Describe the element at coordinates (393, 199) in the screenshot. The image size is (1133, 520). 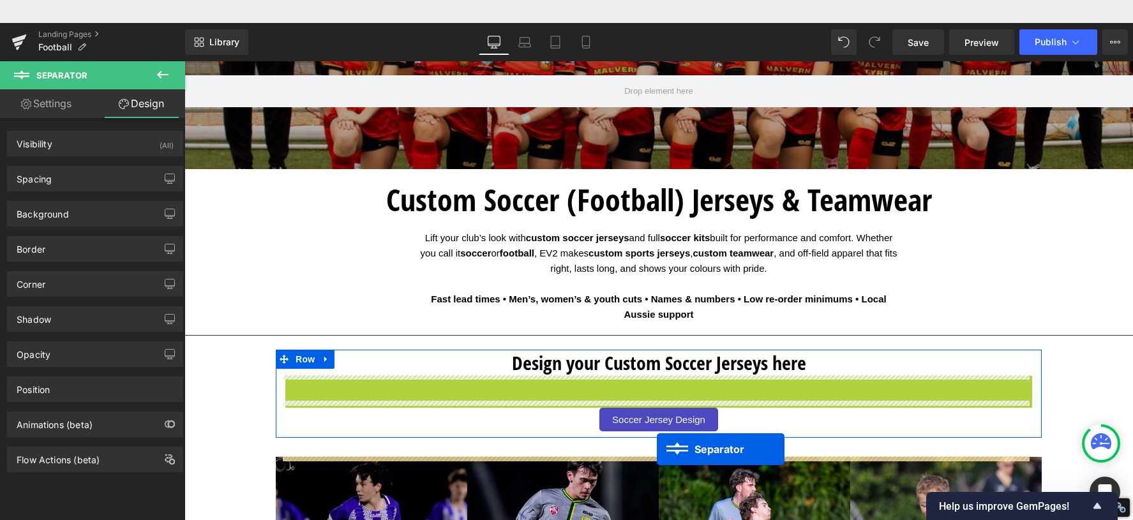
I see `strong: custom soccer jerseys` at that location.